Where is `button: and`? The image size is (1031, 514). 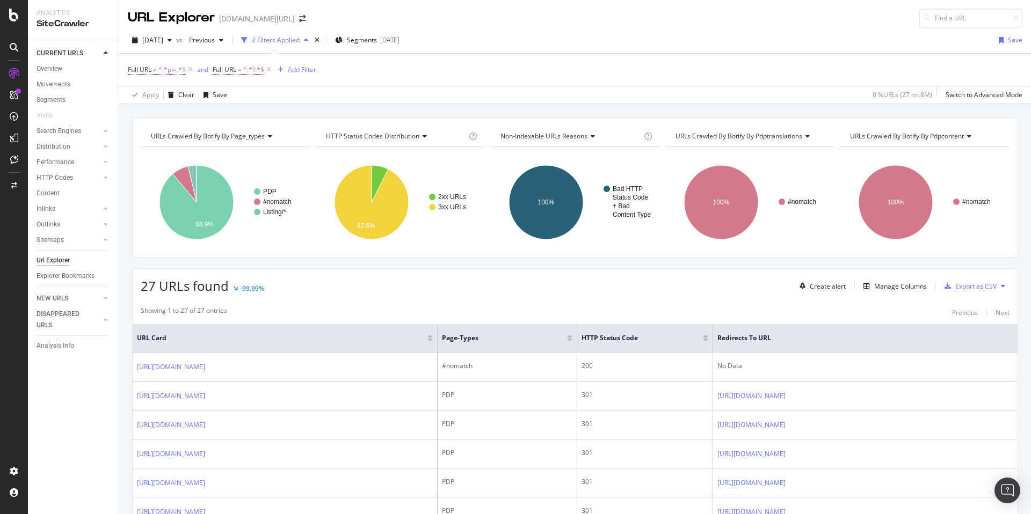
button: and is located at coordinates (202, 69).